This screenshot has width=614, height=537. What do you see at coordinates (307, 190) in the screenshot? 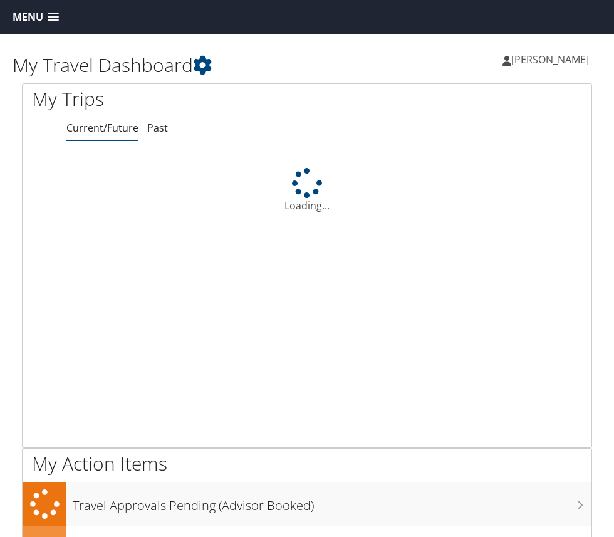
I see `div: Loading...` at bounding box center [307, 190].